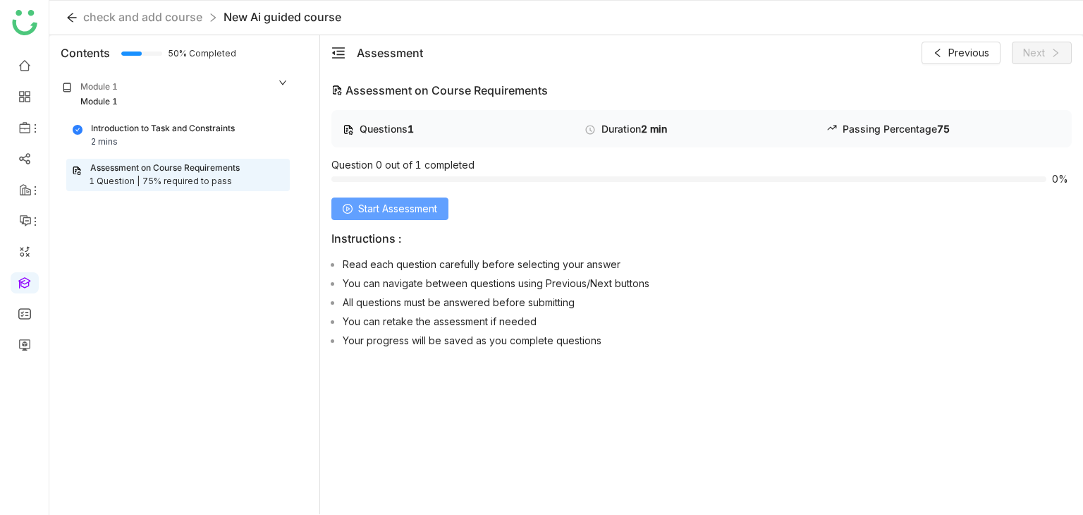 This screenshot has width=1083, height=515. What do you see at coordinates (707, 301) in the screenshot?
I see `li: All questions must be answered before submitting` at bounding box center [707, 301].